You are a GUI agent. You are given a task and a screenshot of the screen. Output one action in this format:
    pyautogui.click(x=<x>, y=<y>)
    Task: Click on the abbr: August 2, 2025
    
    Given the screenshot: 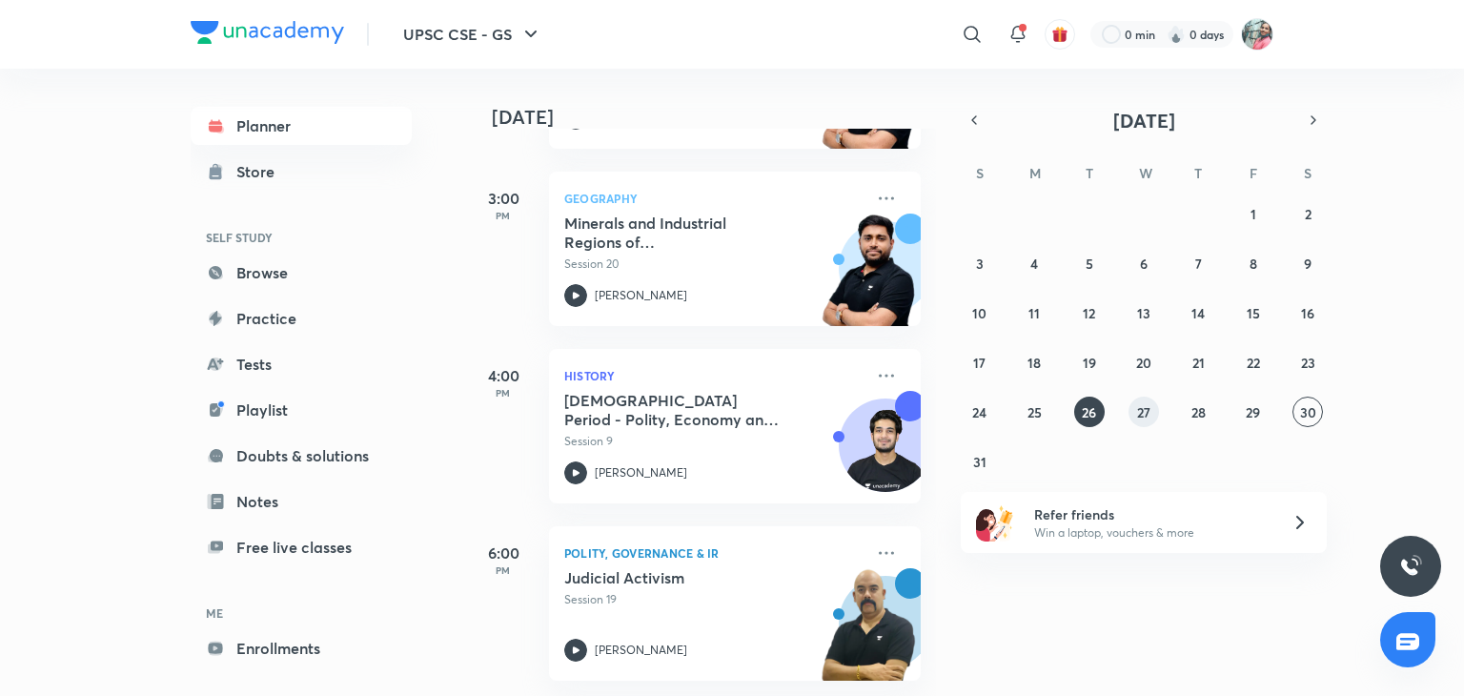 What is the action you would take?
    pyautogui.click(x=1307, y=213)
    